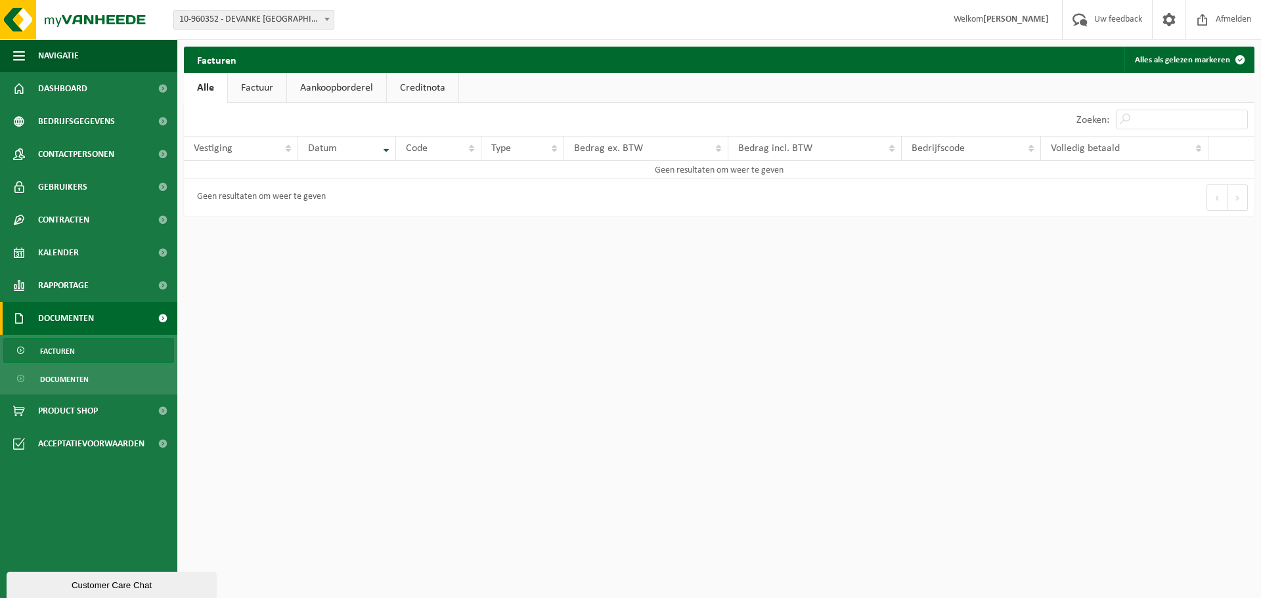 The image size is (1261, 598). I want to click on button: Alles als gelezen markeren, so click(1189, 60).